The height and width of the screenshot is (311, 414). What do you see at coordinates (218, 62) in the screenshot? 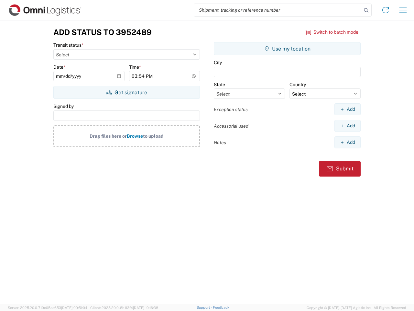
I see `label: City` at bounding box center [218, 62].